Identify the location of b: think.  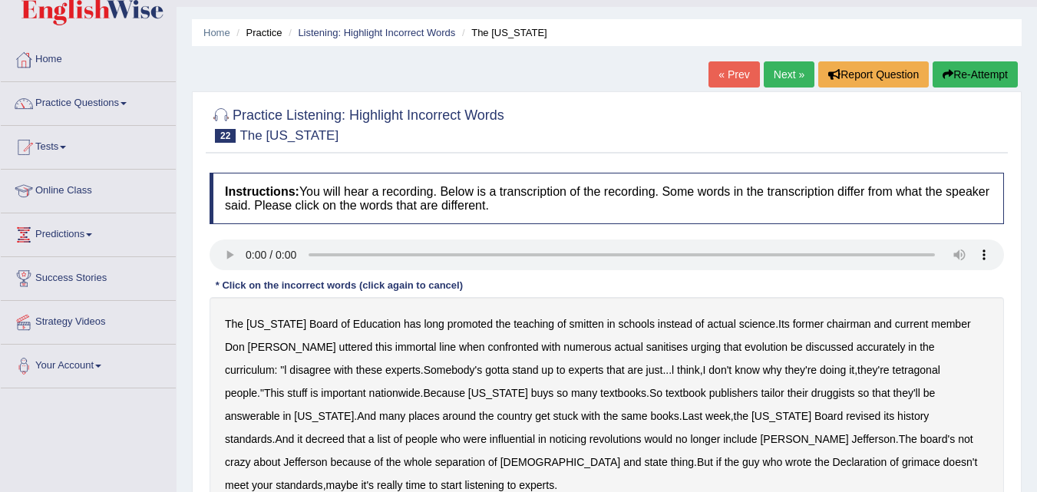
(688, 370).